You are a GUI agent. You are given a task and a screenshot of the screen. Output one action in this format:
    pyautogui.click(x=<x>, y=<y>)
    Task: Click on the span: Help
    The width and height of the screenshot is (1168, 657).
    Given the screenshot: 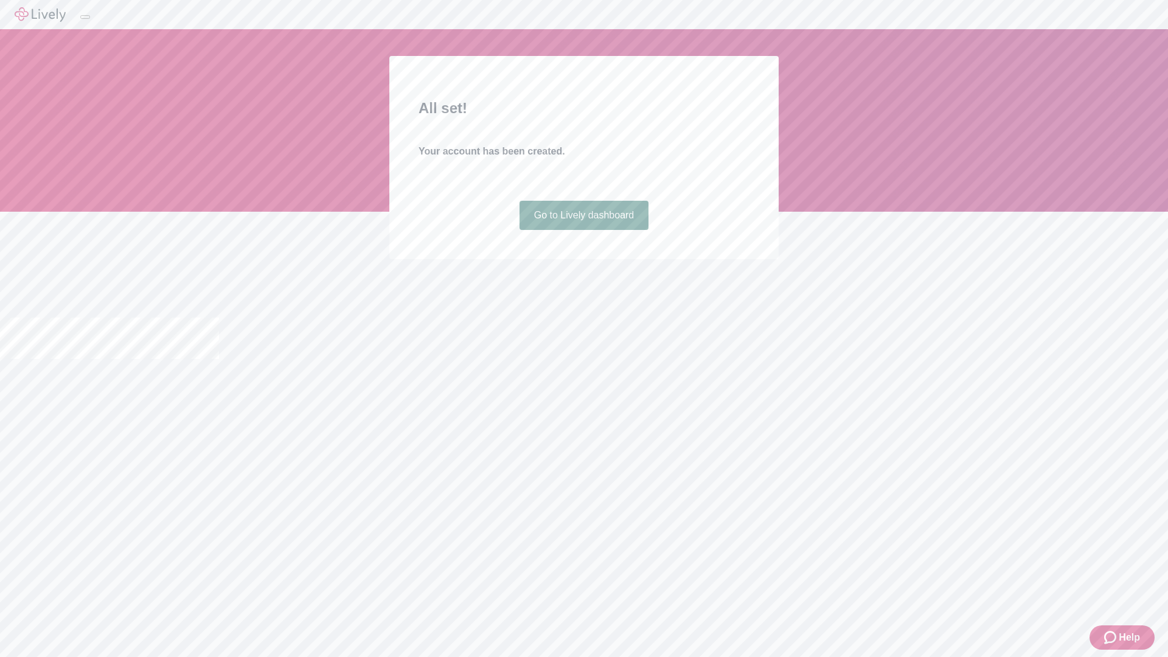 What is the action you would take?
    pyautogui.click(x=1129, y=638)
    